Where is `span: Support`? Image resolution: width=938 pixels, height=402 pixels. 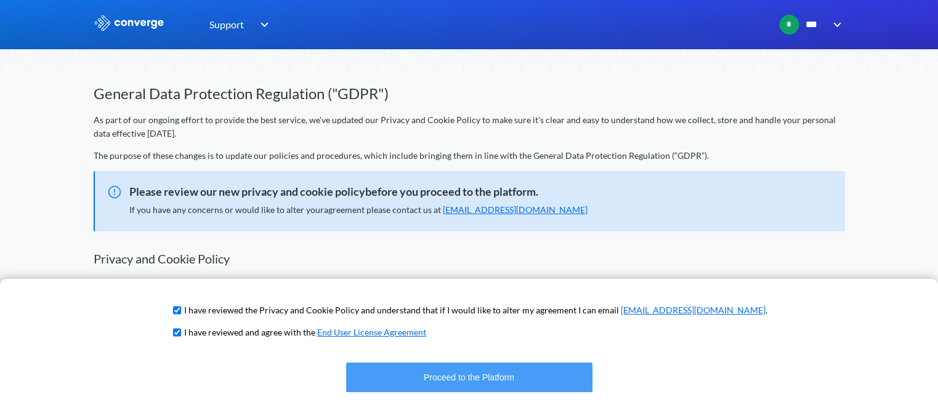 span: Support is located at coordinates (227, 24).